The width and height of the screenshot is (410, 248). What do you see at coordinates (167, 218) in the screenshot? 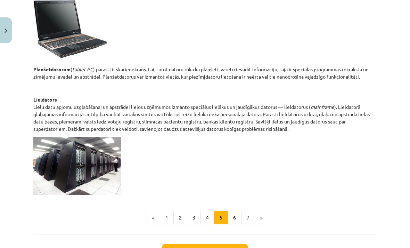
I see `button: 1` at bounding box center [167, 218].